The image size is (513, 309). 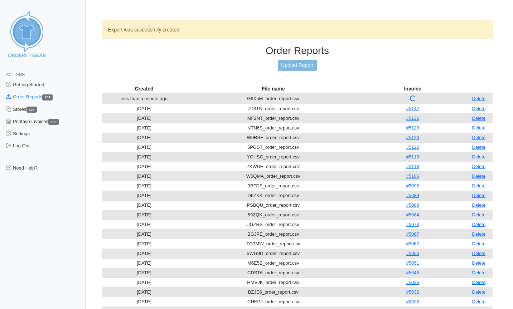 I want to click on td: CDST6_order_report.csv, so click(x=273, y=273).